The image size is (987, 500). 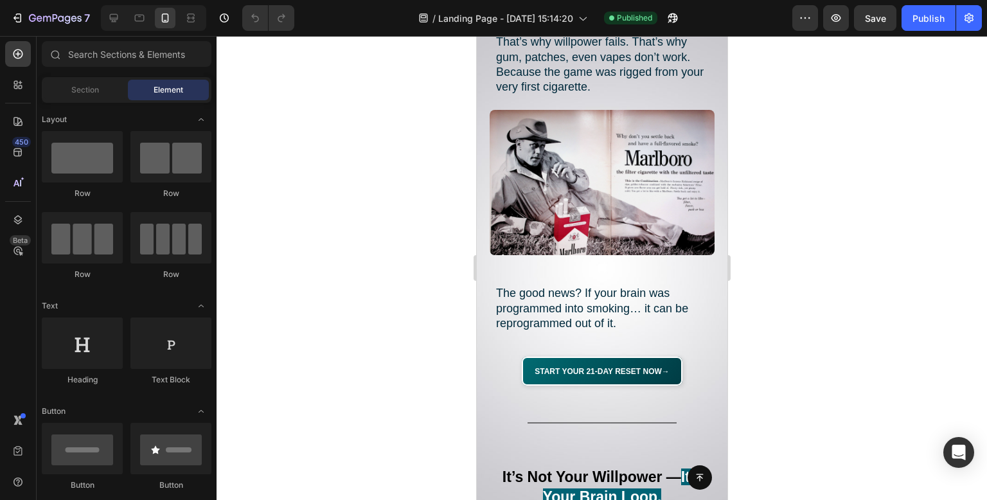 What do you see at coordinates (125, 335) in the screenshot?
I see `a: Start Your 21-Day Reset Now→` at bounding box center [125, 335].